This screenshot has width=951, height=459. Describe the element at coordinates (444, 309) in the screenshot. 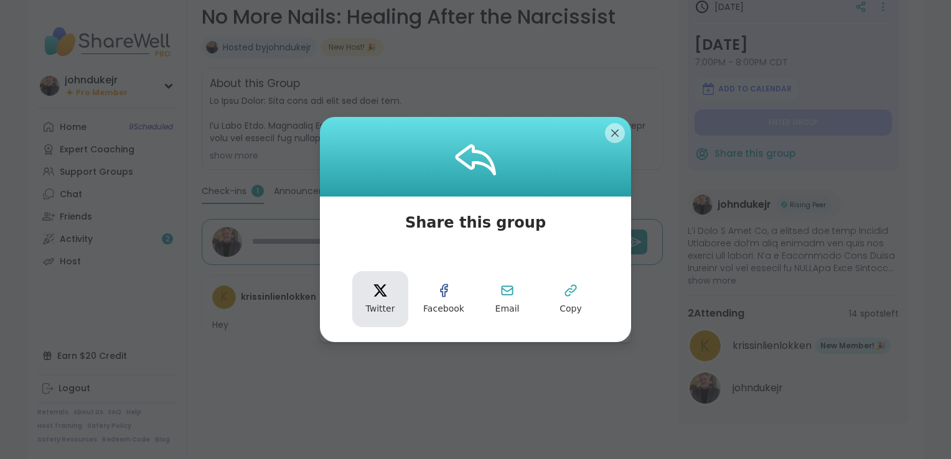

I see `span: Facebook` at that location.